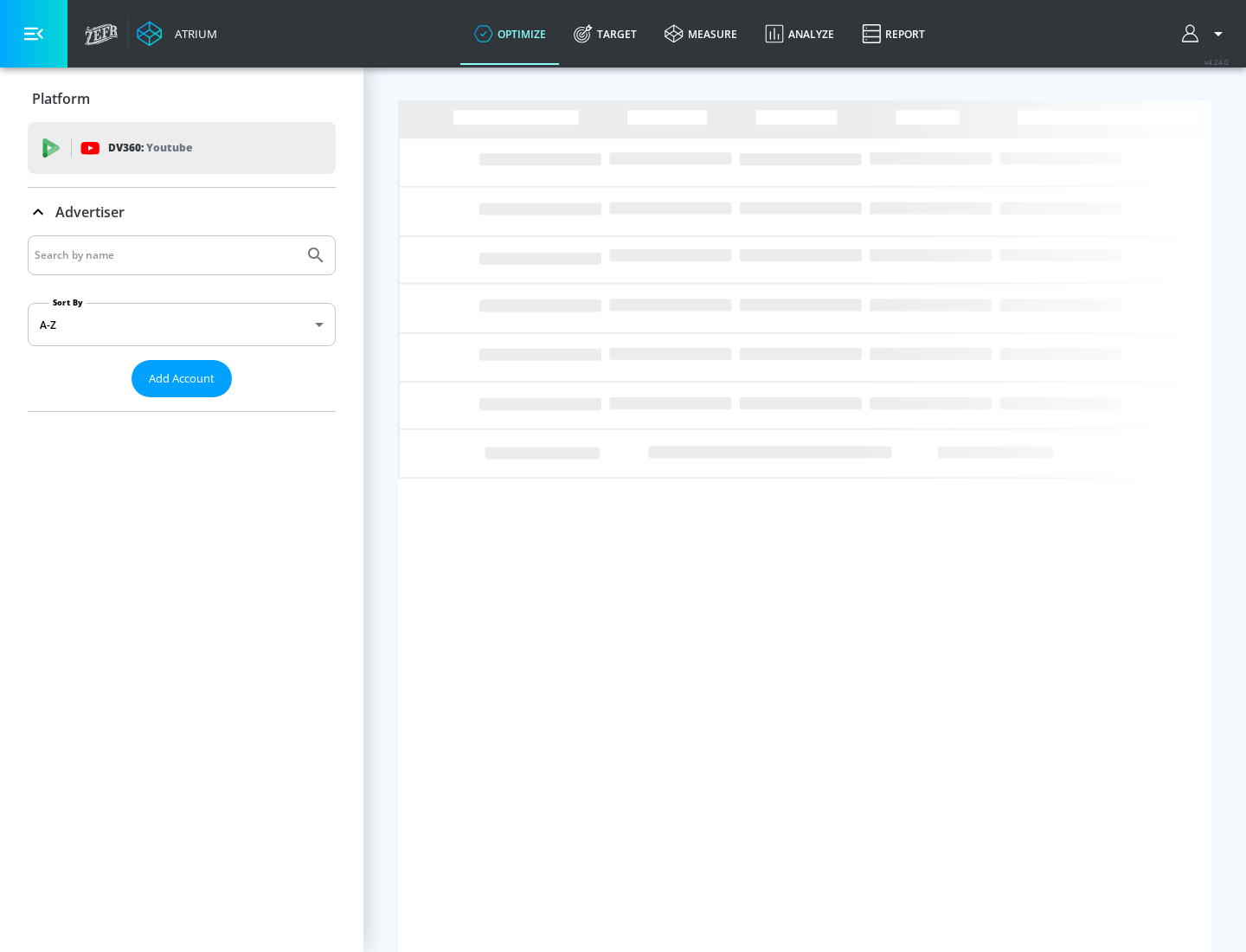 The height and width of the screenshot is (952, 1246). What do you see at coordinates (182, 378) in the screenshot?
I see `span: Add Account` at bounding box center [182, 378].